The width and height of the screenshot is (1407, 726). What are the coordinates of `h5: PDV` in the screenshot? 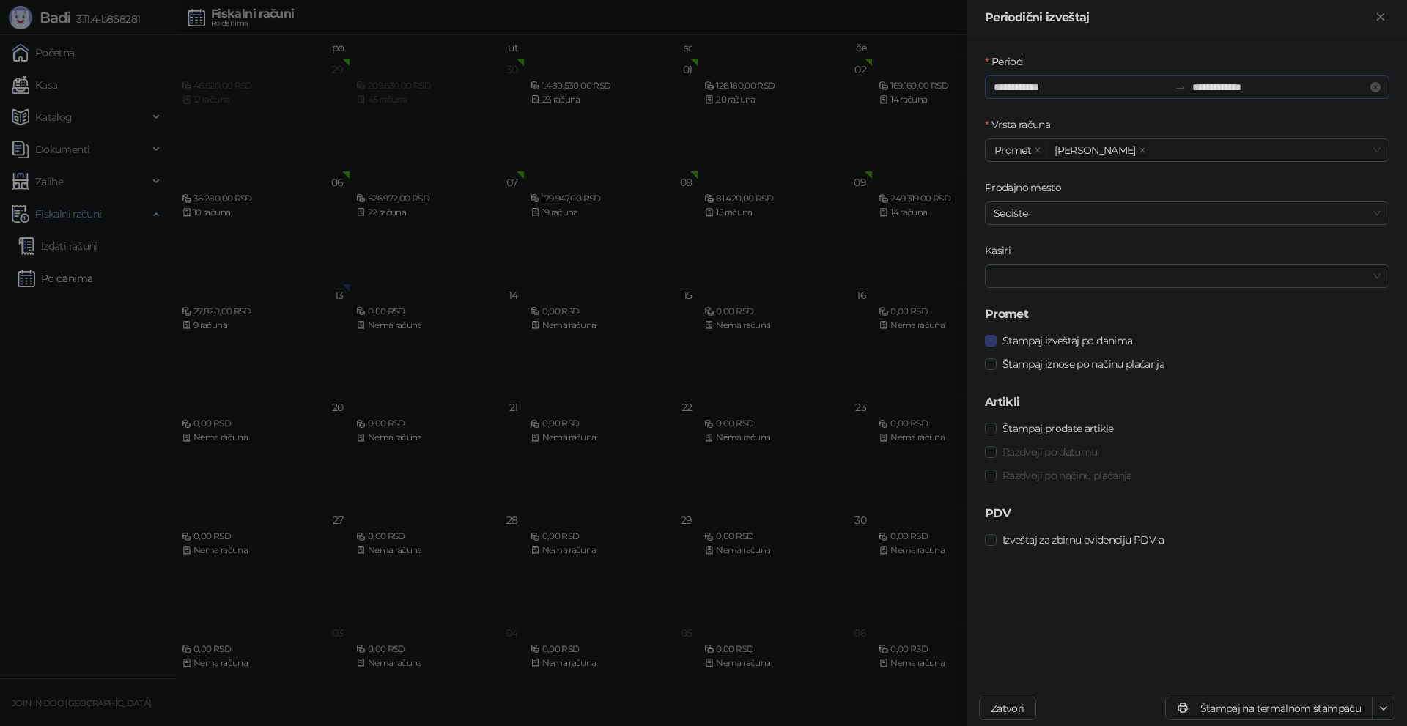 It's located at (1187, 514).